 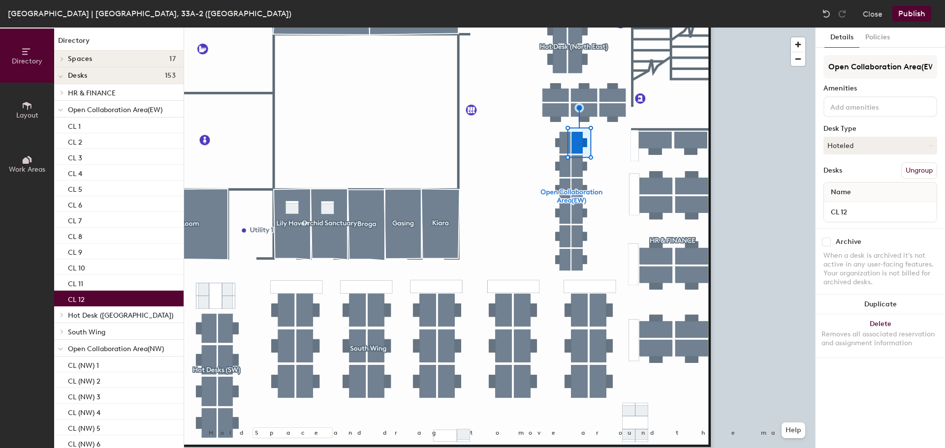 I want to click on p: CL 1, so click(x=74, y=125).